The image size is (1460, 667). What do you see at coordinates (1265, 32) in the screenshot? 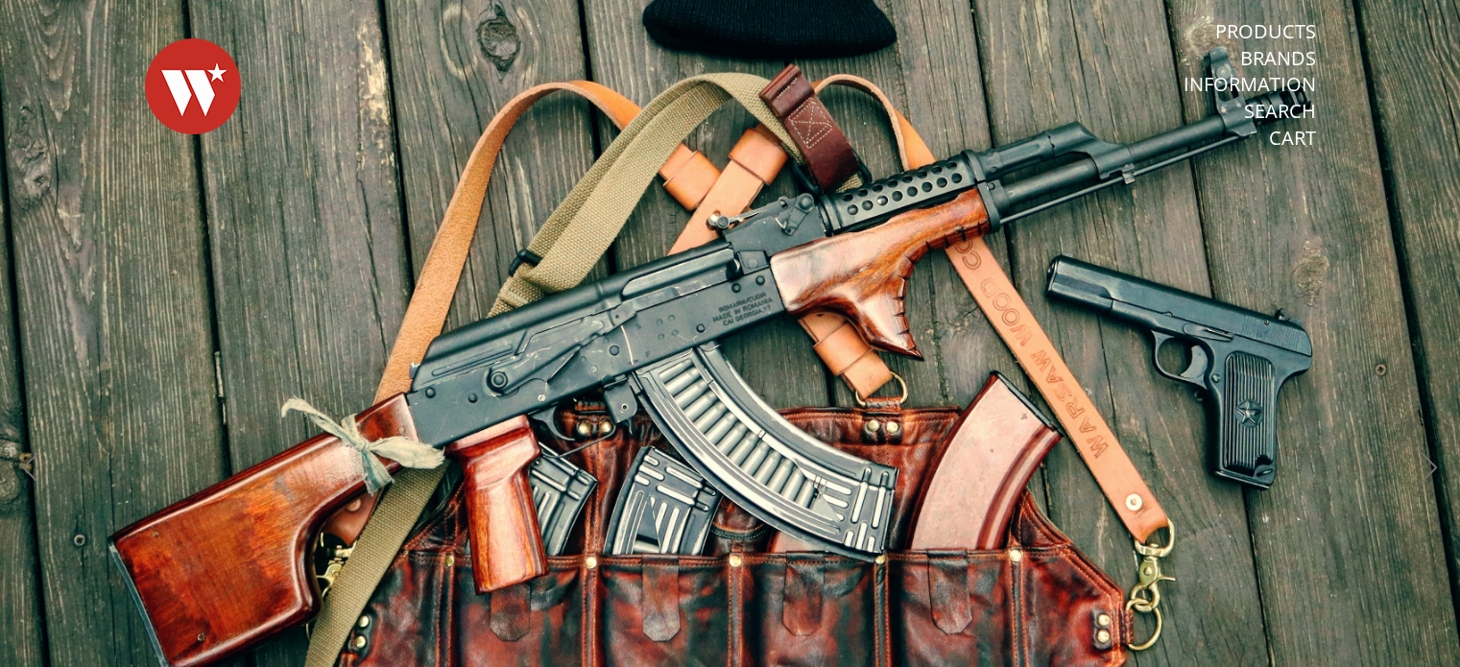
I see `a: Products` at bounding box center [1265, 32].